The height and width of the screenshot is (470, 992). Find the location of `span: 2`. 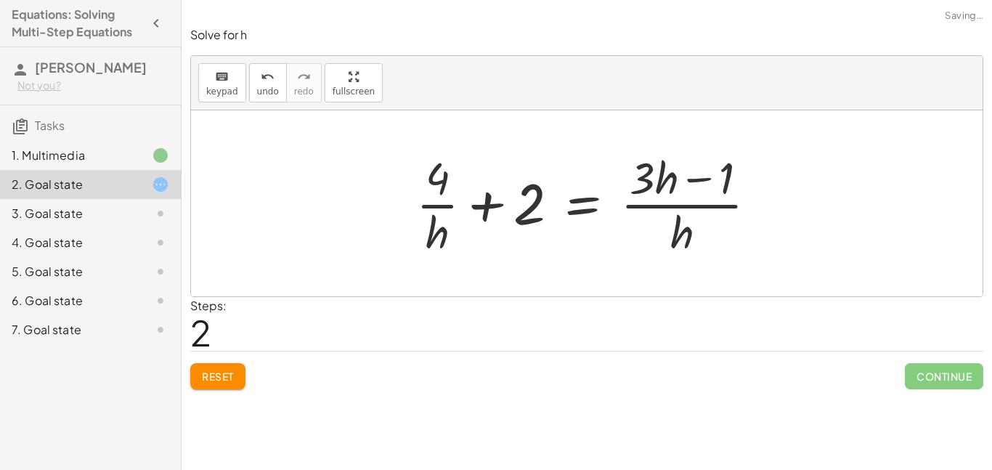

span: 2 is located at coordinates (200, 332).